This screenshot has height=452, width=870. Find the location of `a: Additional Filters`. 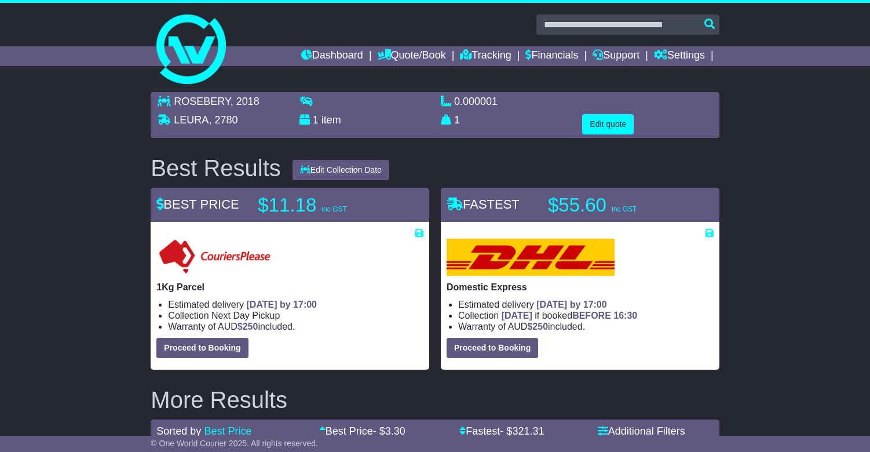

a: Additional Filters is located at coordinates (641, 431).